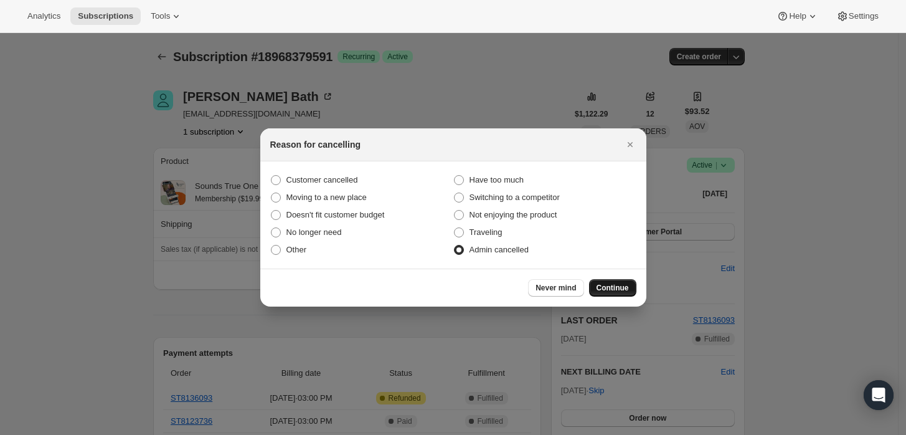 This screenshot has width=906, height=435. What do you see at coordinates (797, 16) in the screenshot?
I see `button: Help` at bounding box center [797, 16].